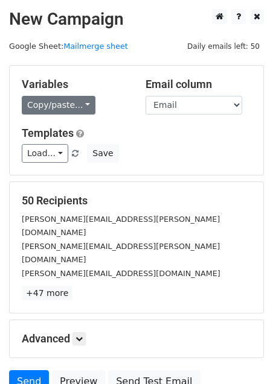 The height and width of the screenshot is (384, 273). Describe the element at coordinates (103, 153) in the screenshot. I see `button: Save` at that location.